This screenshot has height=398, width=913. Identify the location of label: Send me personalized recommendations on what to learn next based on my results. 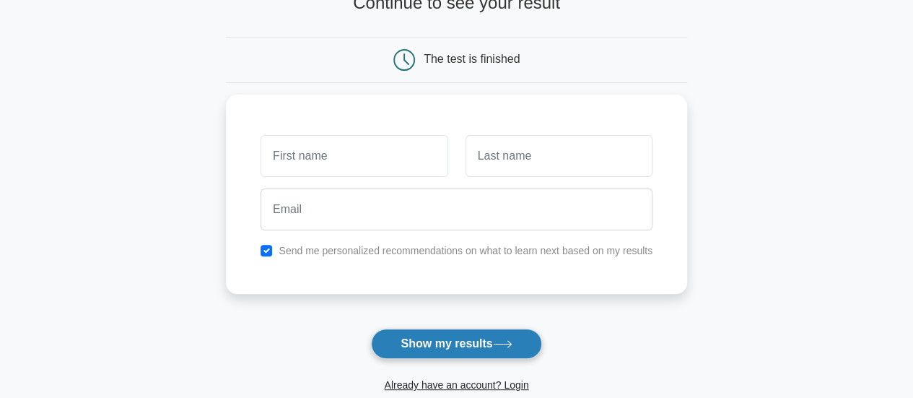
(466, 251).